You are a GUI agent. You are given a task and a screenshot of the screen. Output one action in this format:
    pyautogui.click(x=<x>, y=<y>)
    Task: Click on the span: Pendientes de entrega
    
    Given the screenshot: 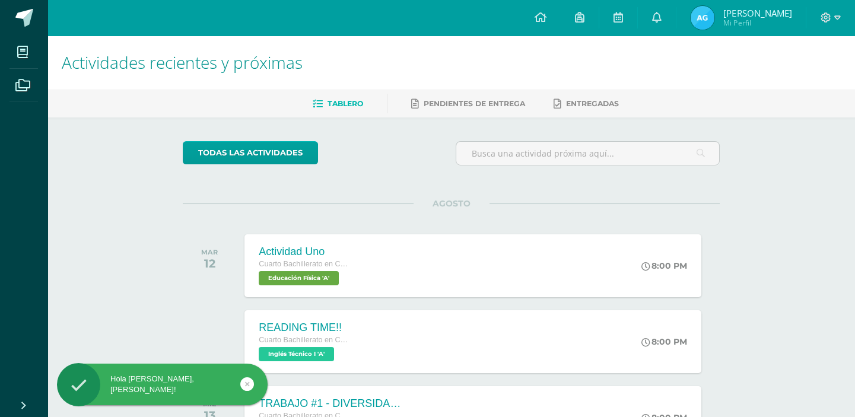 What is the action you would take?
    pyautogui.click(x=474, y=103)
    